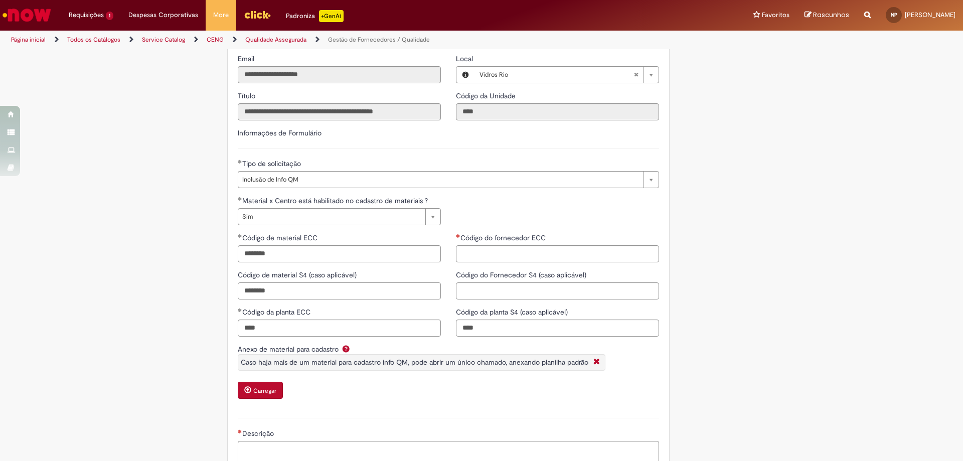 This screenshot has height=461, width=963. I want to click on span: Código de material ECC, so click(281, 238).